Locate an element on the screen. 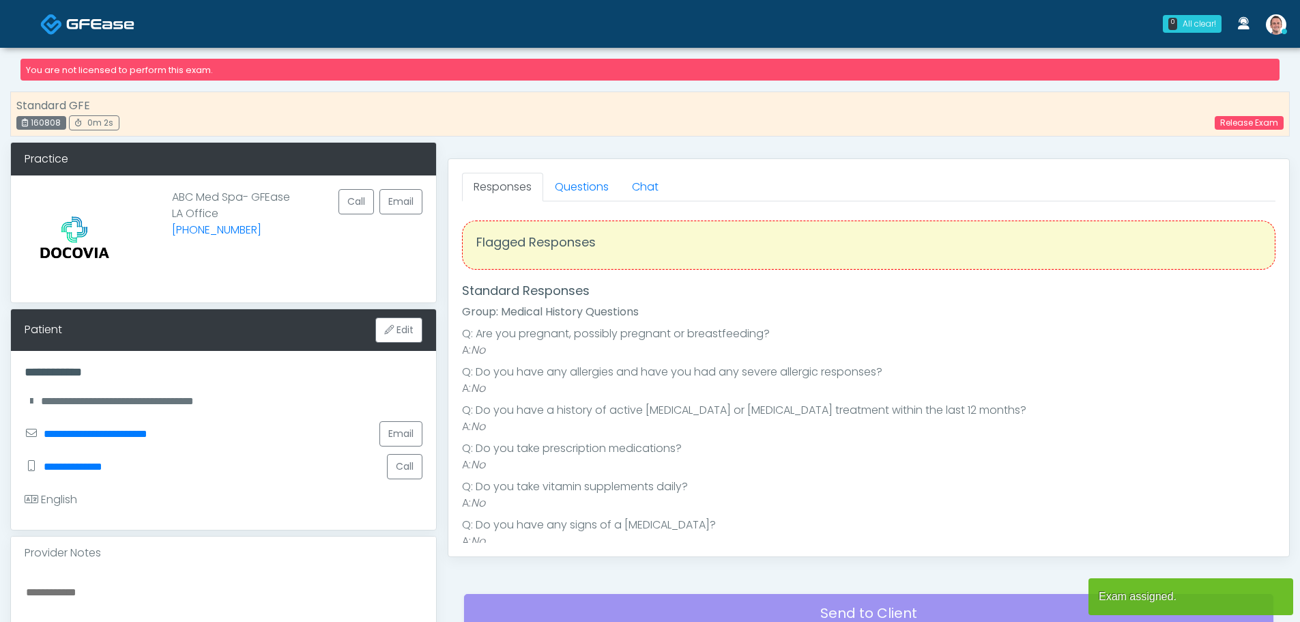 Image resolution: width=1300 pixels, height=622 pixels. li: Q: Do you have any allergies and have you had any severe allergic responses? is located at coordinates (869, 372).